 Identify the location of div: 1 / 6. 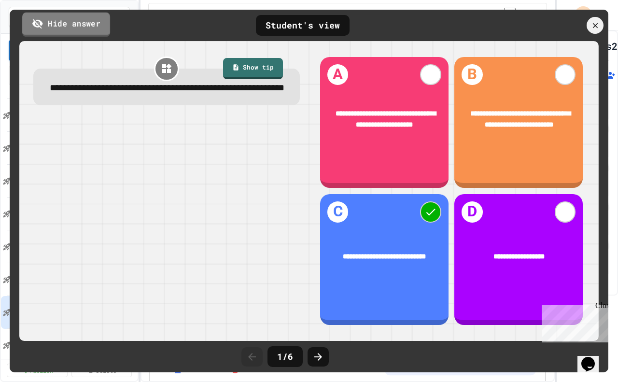
(285, 356).